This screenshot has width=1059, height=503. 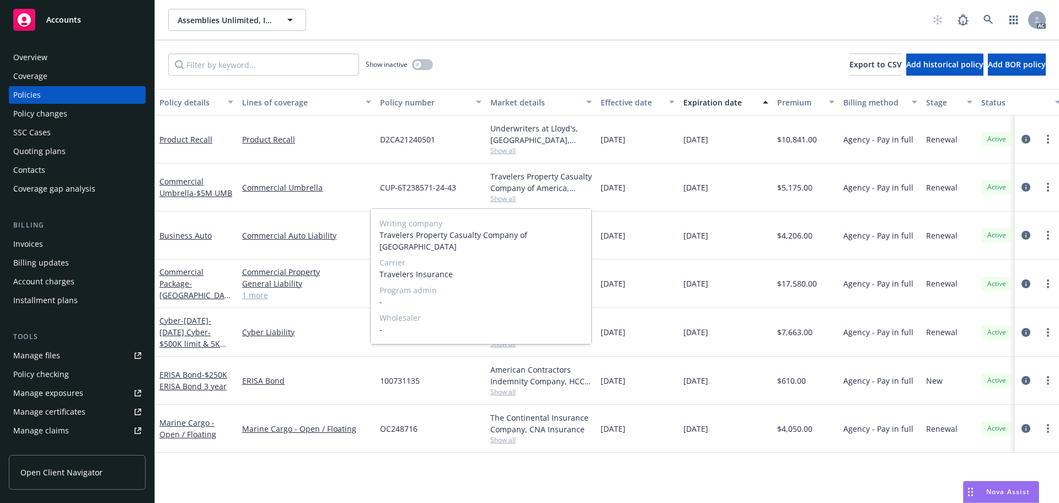 What do you see at coordinates (190, 102) in the screenshot?
I see `div: Policy details` at bounding box center [190, 102].